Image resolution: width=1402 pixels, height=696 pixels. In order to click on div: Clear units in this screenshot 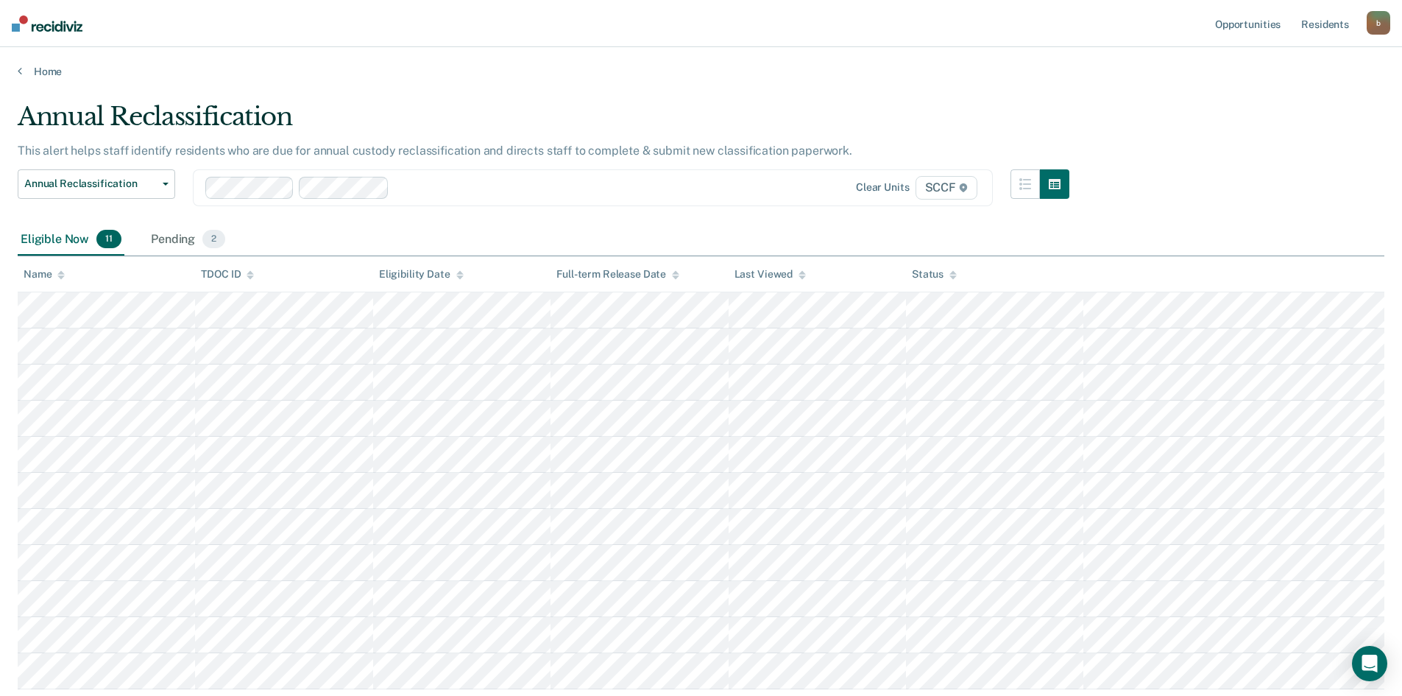, I will do `click(883, 187)`.